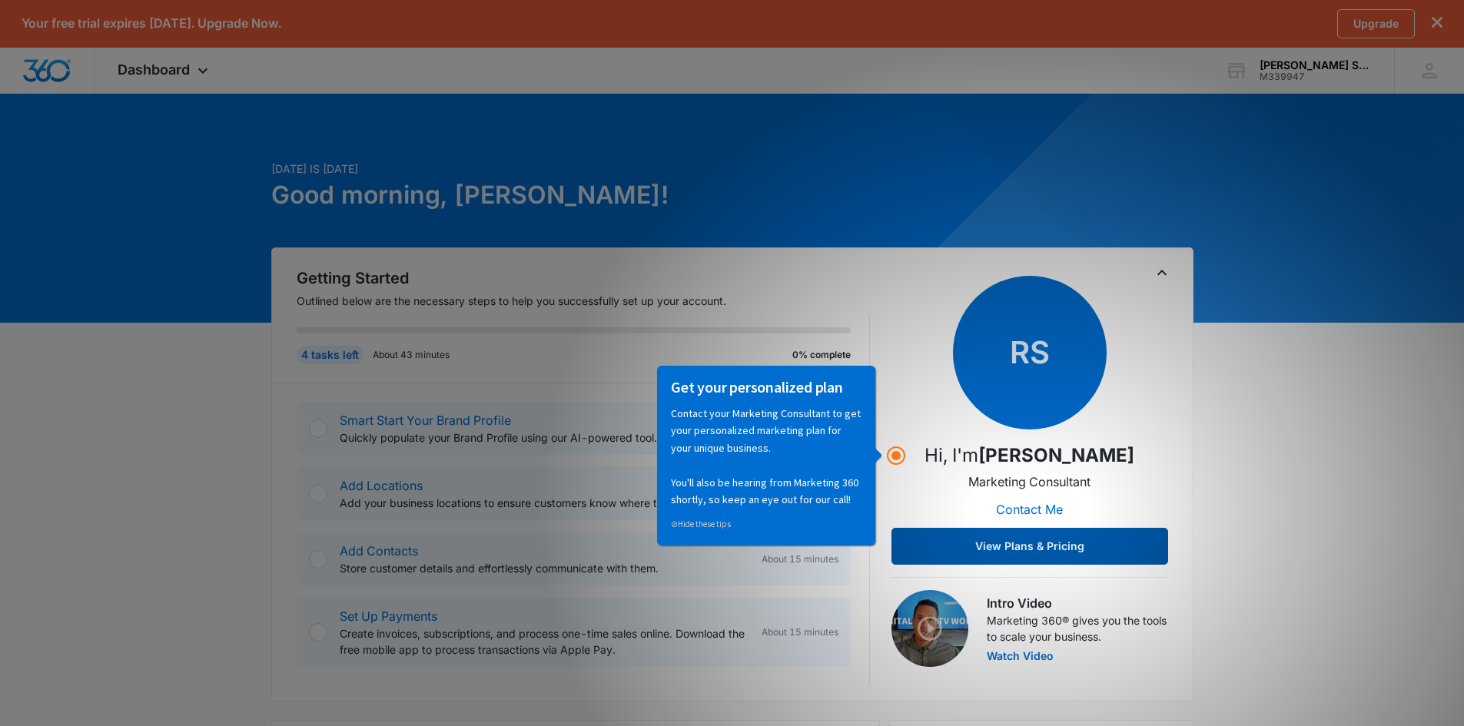 The height and width of the screenshot is (726, 1464). Describe the element at coordinates (154, 69) in the screenshot. I see `span: Dashboard` at that location.